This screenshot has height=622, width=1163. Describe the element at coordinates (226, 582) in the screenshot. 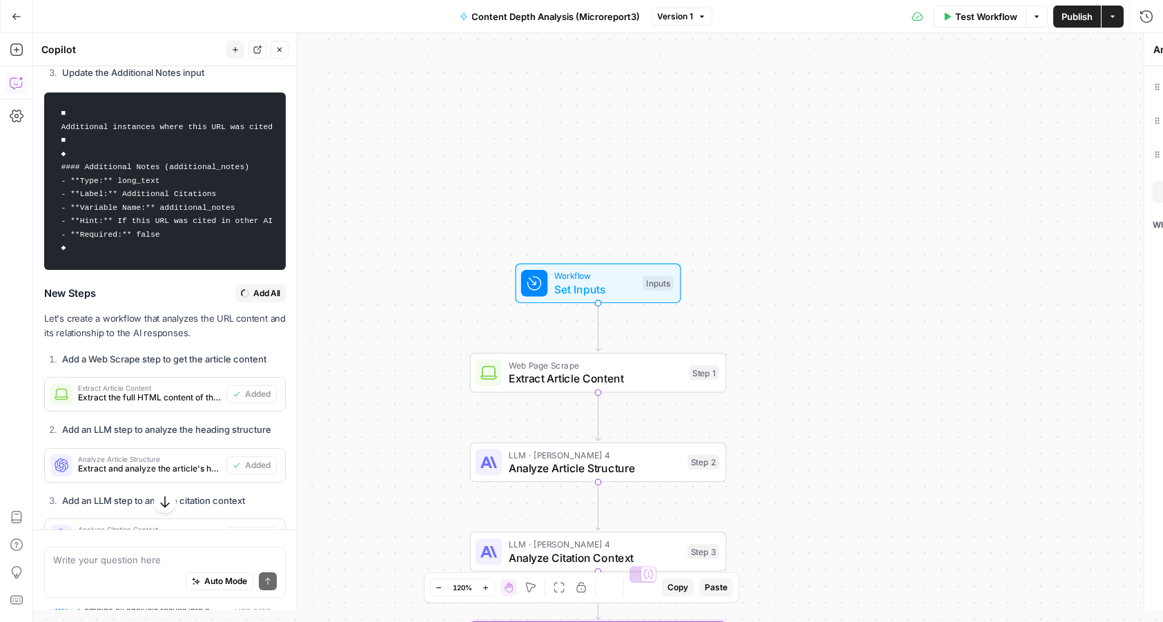

I see `span: Auto Mode` at that location.